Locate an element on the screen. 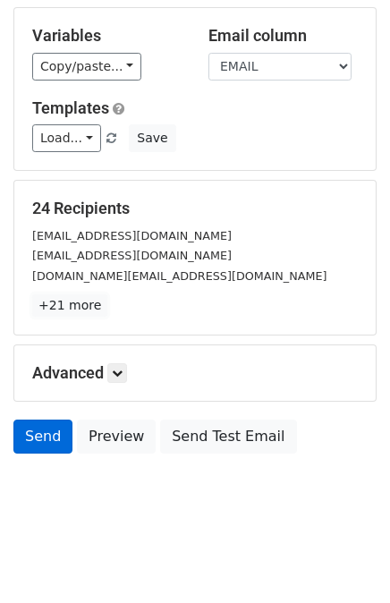  a: Send is located at coordinates (43, 437).